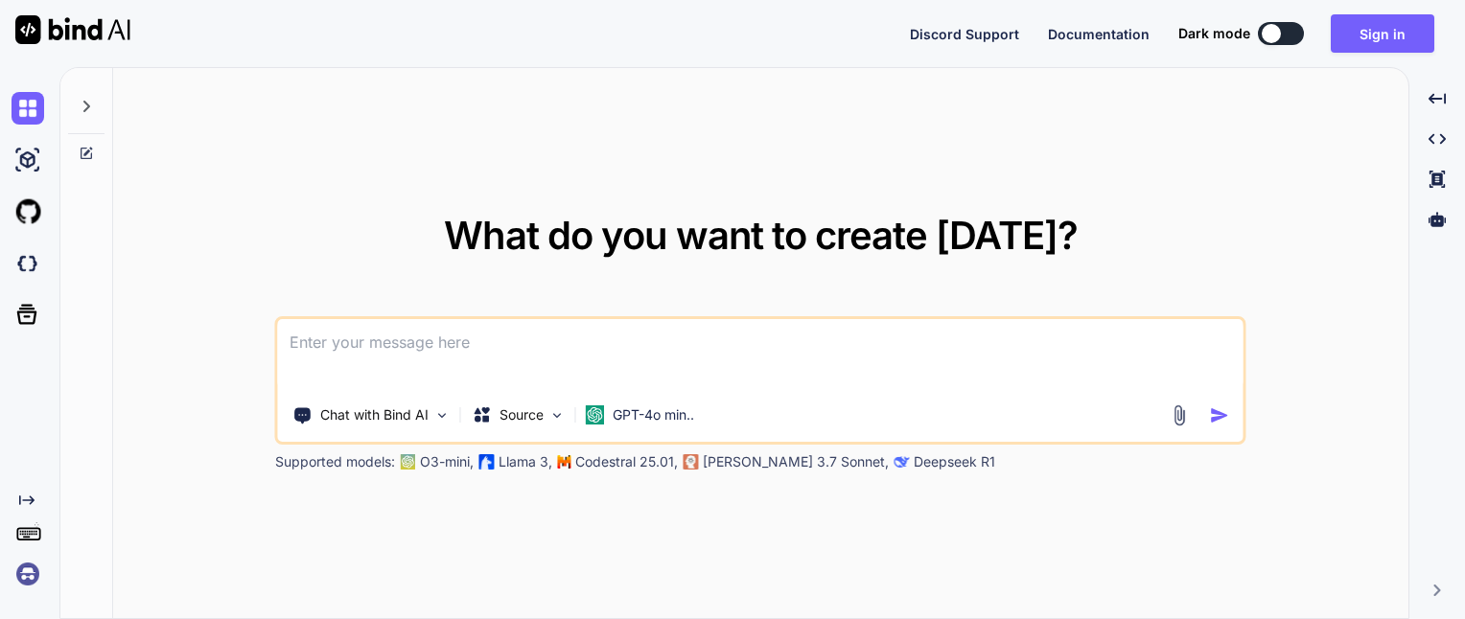  I want to click on p: Codestral 25.01,, so click(626, 462).